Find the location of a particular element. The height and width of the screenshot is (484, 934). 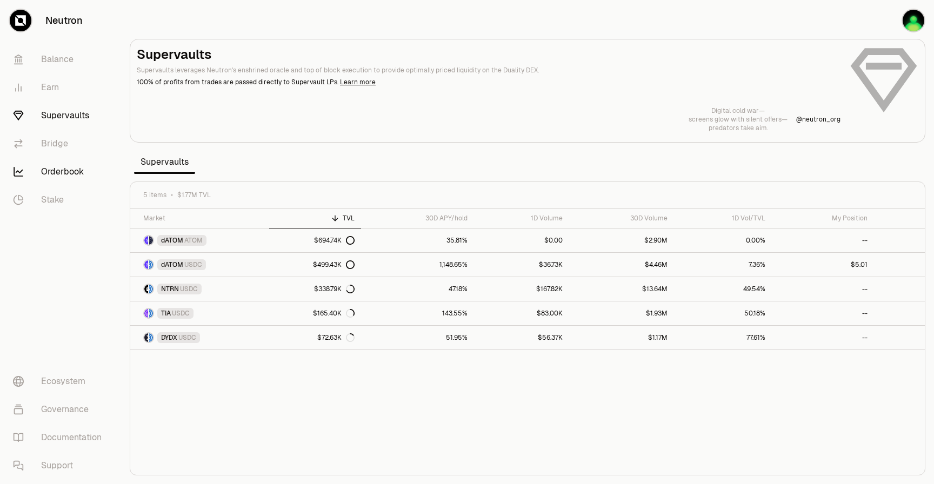

a: $13.64M is located at coordinates (621, 289).